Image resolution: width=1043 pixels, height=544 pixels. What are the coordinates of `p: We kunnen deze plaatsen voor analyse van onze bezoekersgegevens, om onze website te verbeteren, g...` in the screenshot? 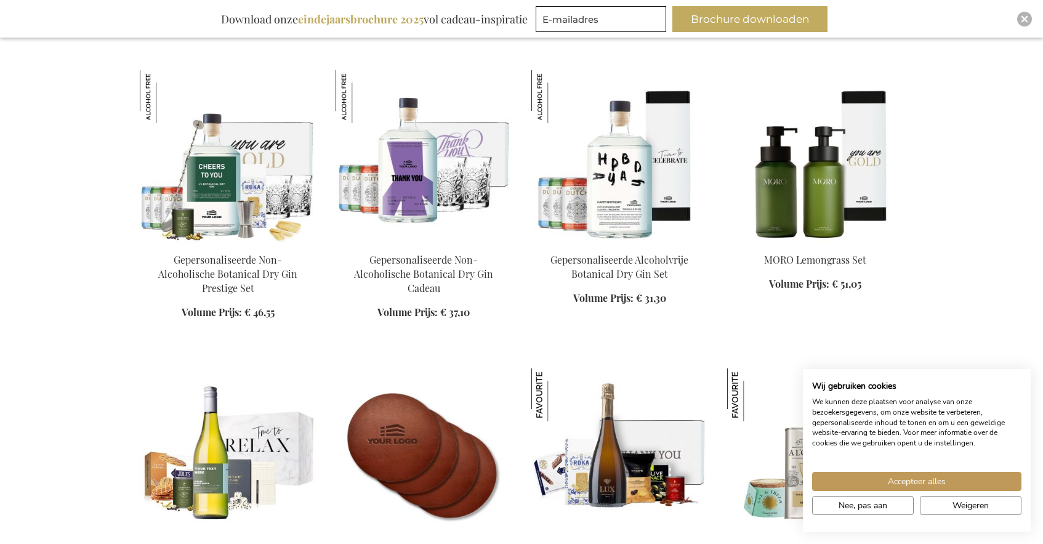 It's located at (917, 422).